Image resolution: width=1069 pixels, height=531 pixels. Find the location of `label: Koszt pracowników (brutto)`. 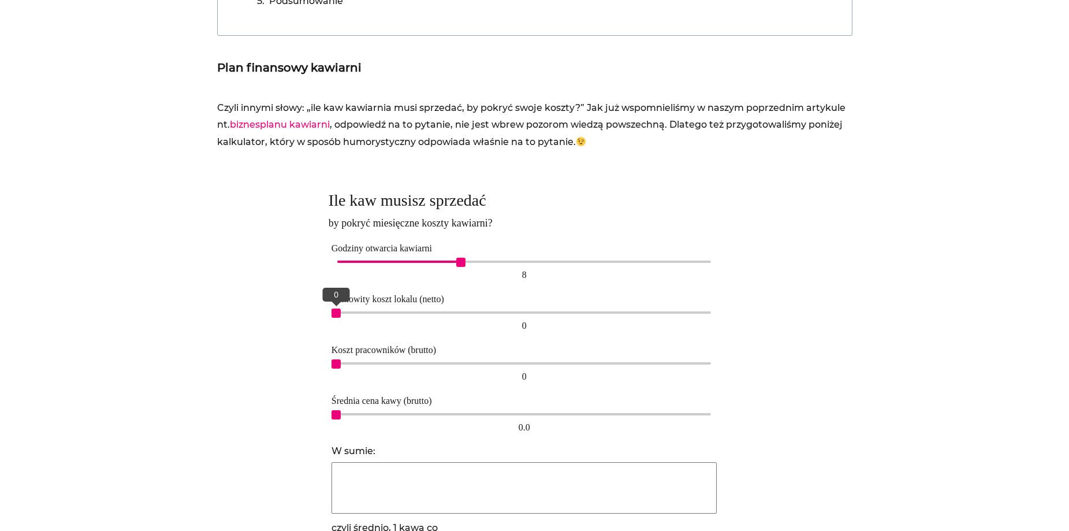

label: Koszt pracowników (brutto) is located at coordinates (383, 349).